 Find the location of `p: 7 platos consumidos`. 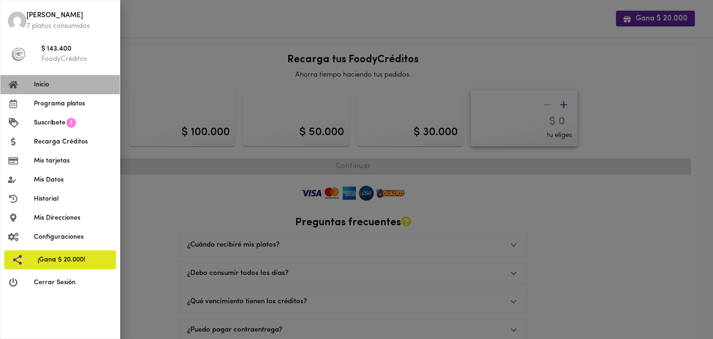

p: 7 platos consumidos is located at coordinates (69, 26).